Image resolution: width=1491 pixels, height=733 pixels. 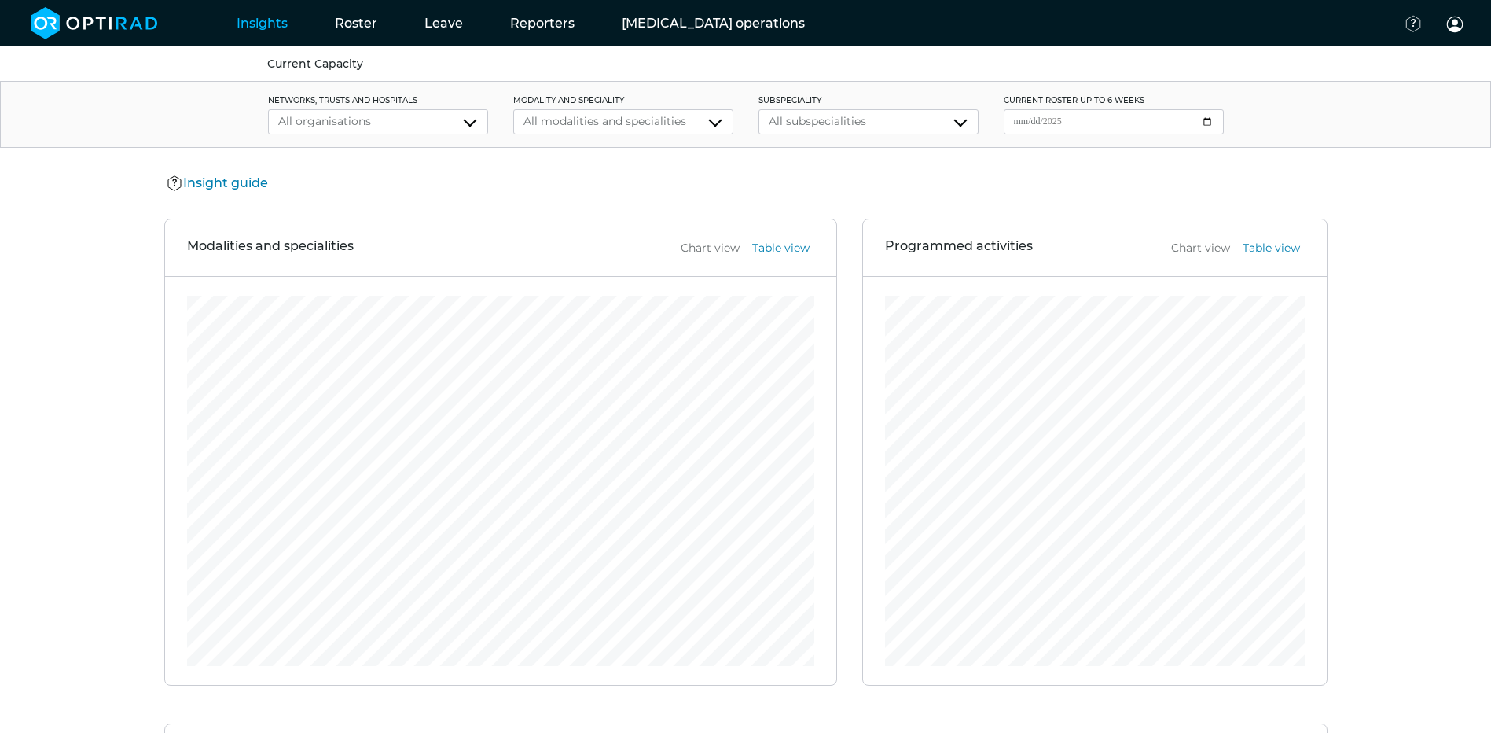 What do you see at coordinates (378, 100) in the screenshot?
I see `label: networks, trusts and hospitals` at bounding box center [378, 100].